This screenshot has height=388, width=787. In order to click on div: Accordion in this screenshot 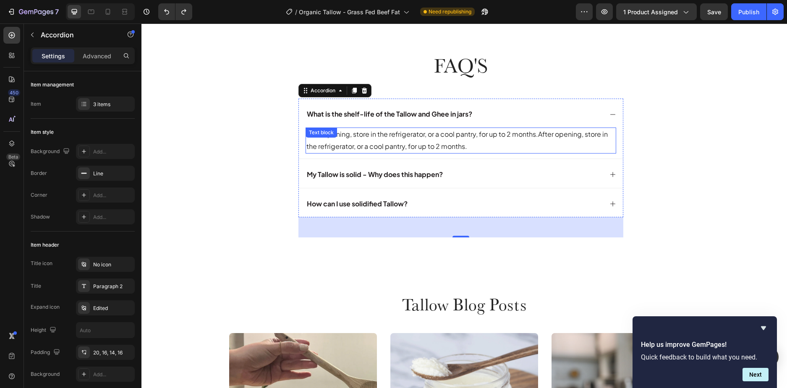, I will do `click(181, 67)`.